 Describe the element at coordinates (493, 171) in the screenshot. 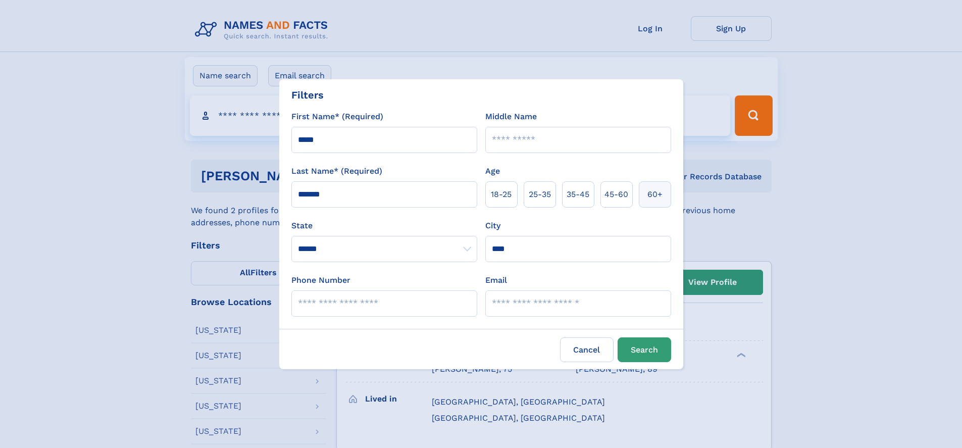

I see `label: Age` at that location.